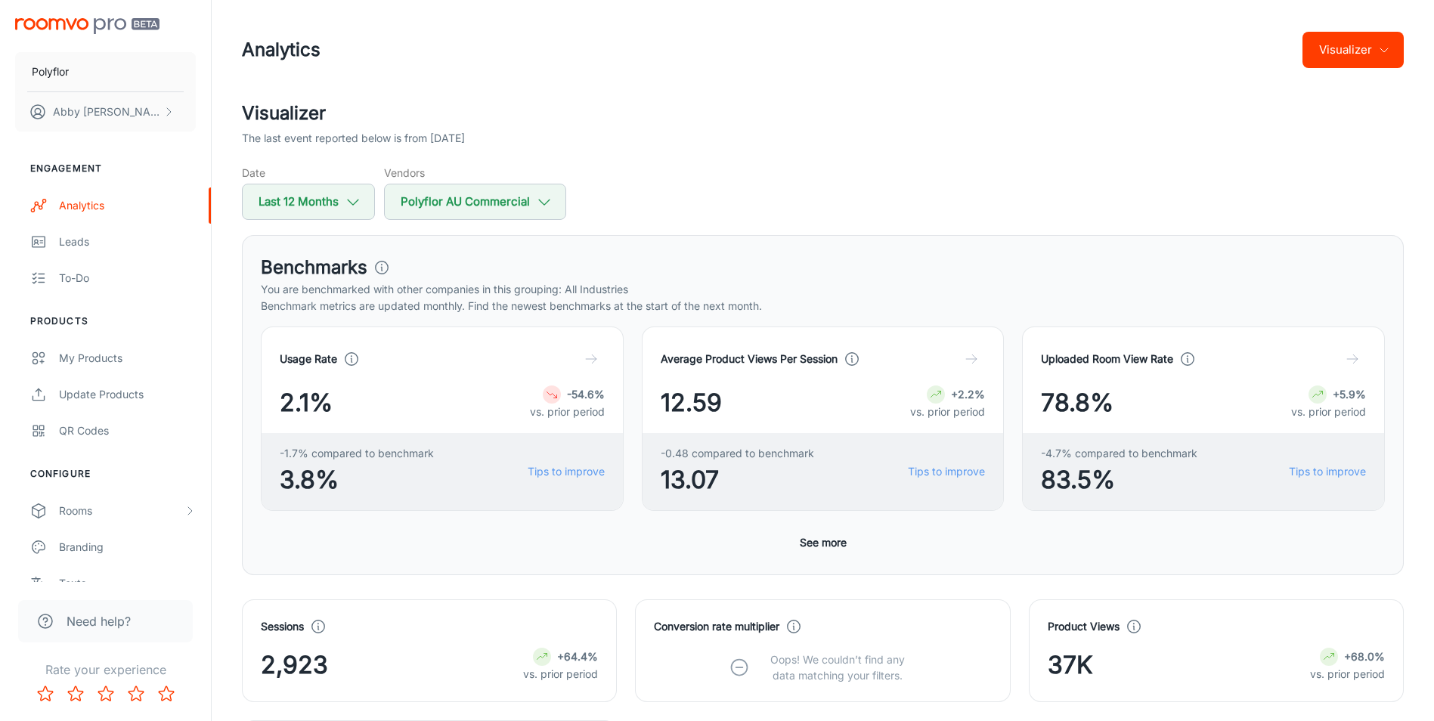  Describe the element at coordinates (121, 511) in the screenshot. I see `div: Rooms` at that location.